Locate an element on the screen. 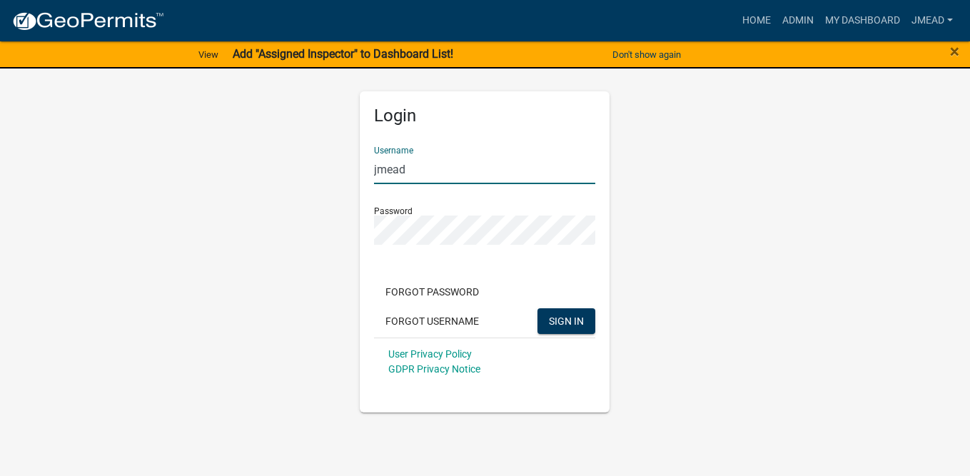 This screenshot has height=476, width=970. a: Home is located at coordinates (756, 21).